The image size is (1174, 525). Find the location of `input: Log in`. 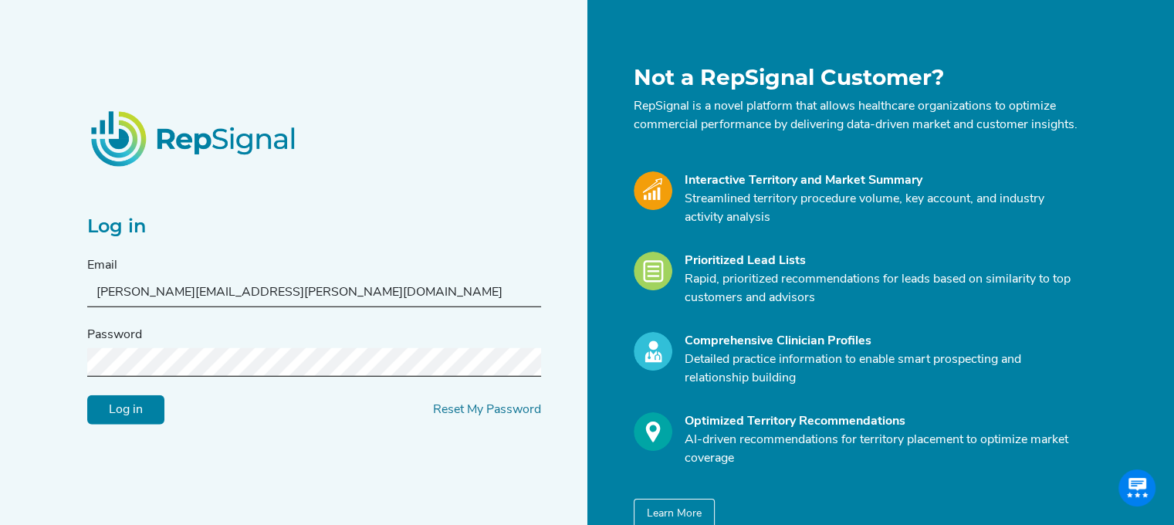

input: Log in is located at coordinates (126, 410).